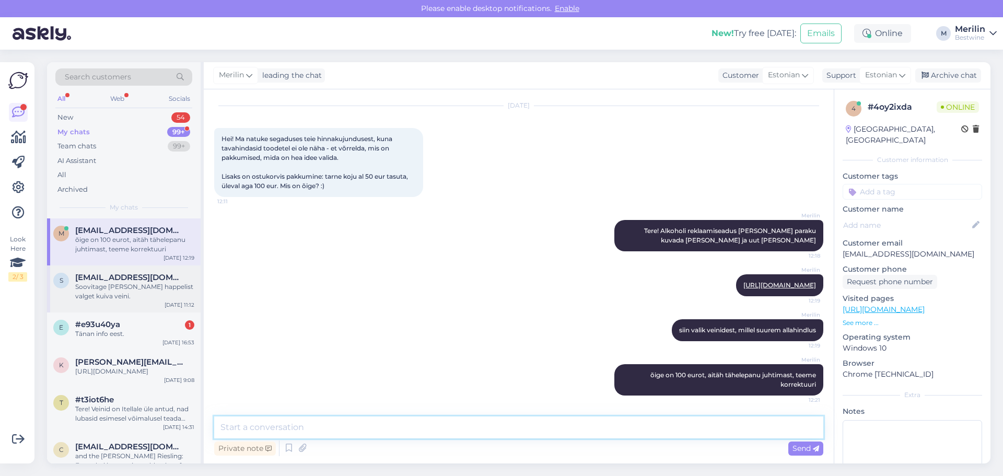 The image size is (1003, 476). Describe the element at coordinates (912, 192) in the screenshot. I see `input: Add a tag` at that location.